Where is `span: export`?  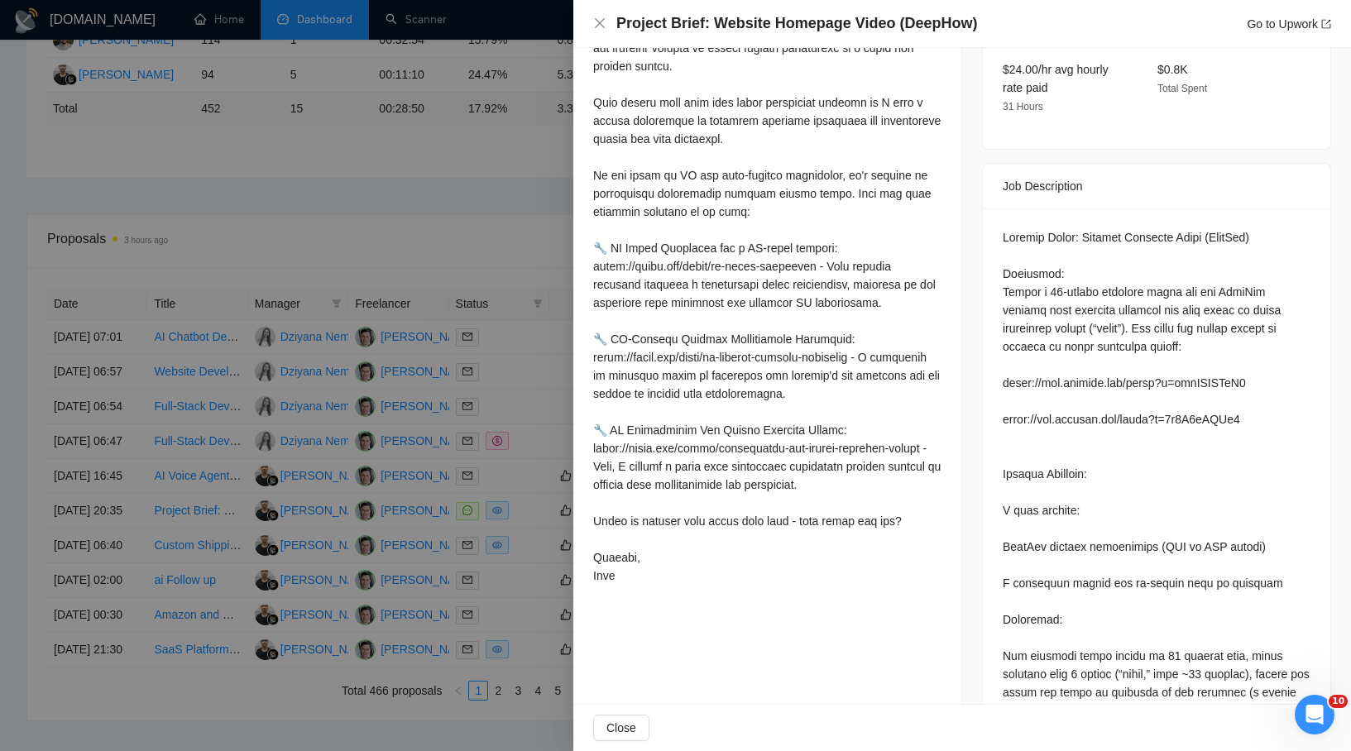
span: export is located at coordinates (1326, 24).